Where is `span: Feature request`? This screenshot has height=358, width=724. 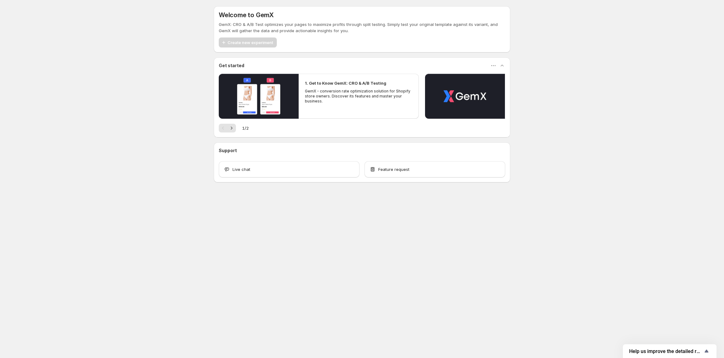 span: Feature request is located at coordinates (394, 169).